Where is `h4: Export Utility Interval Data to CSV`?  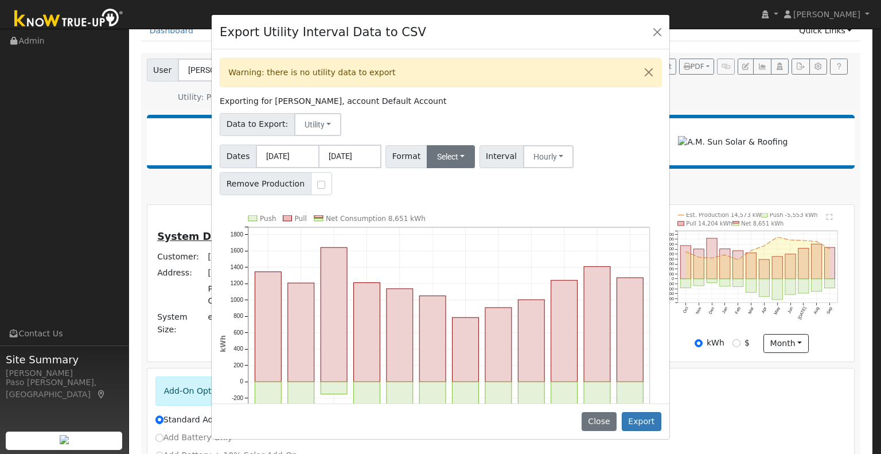 h4: Export Utility Interval Data to CSV is located at coordinates (323, 32).